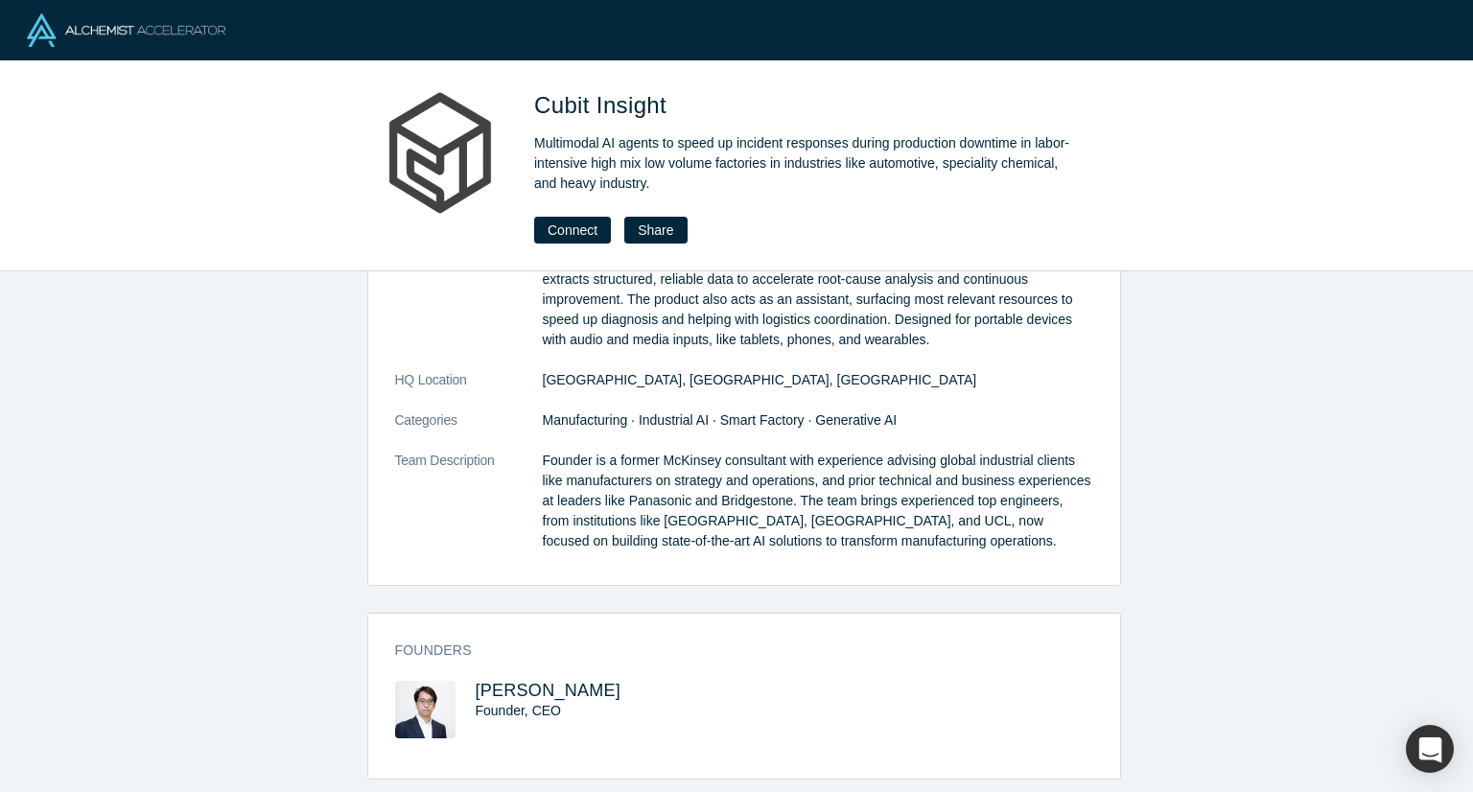  Describe the element at coordinates (573, 230) in the screenshot. I see `button: Connect` at that location.